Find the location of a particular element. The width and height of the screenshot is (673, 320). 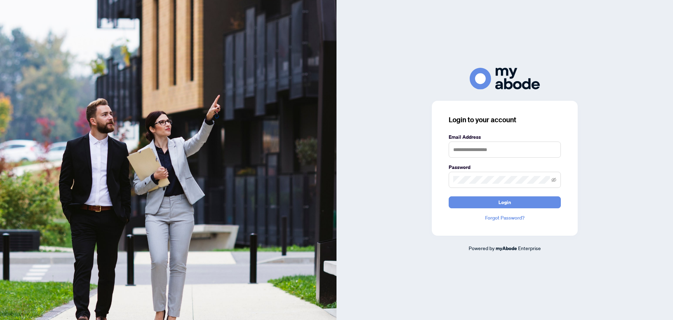

label: Email Address is located at coordinates (505, 137).